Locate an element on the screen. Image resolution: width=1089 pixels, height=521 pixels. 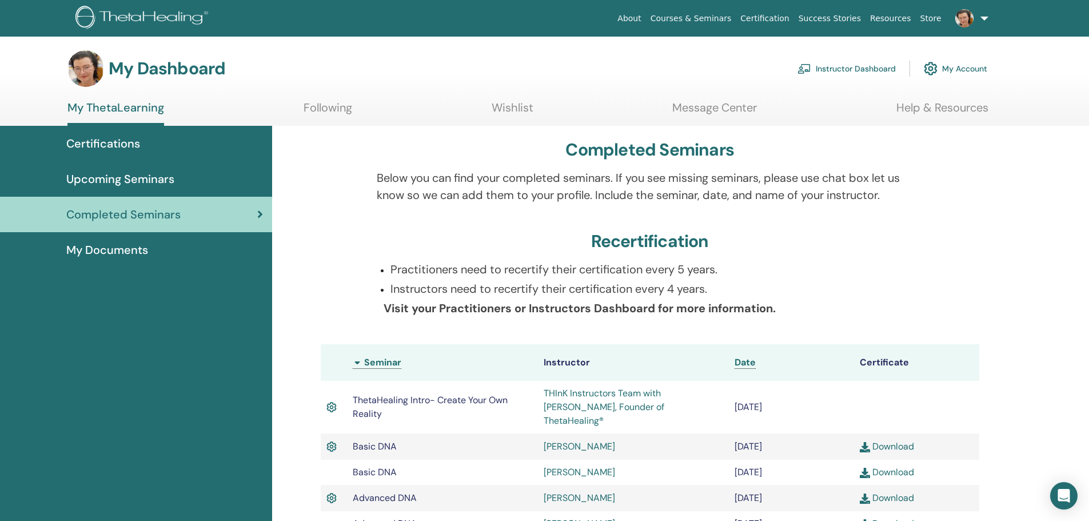
a: Message Center is located at coordinates (714, 111).